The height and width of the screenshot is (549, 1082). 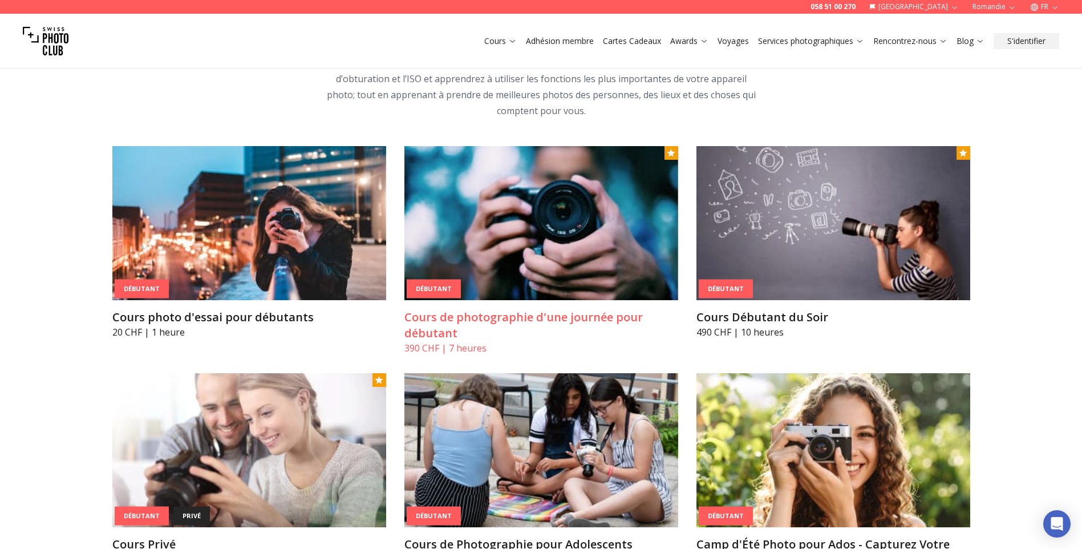 I want to click on a: Awards, so click(x=689, y=41).